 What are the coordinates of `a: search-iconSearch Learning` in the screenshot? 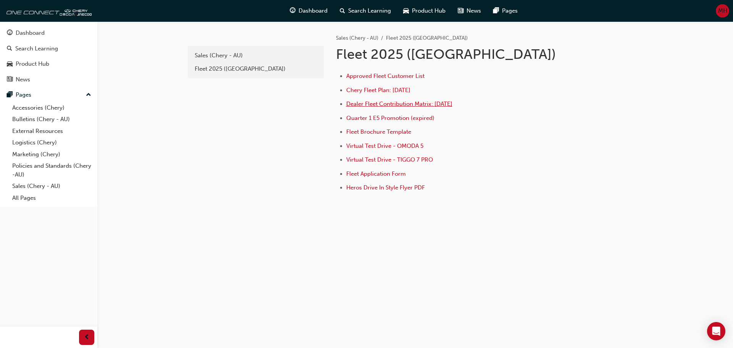 It's located at (365, 11).